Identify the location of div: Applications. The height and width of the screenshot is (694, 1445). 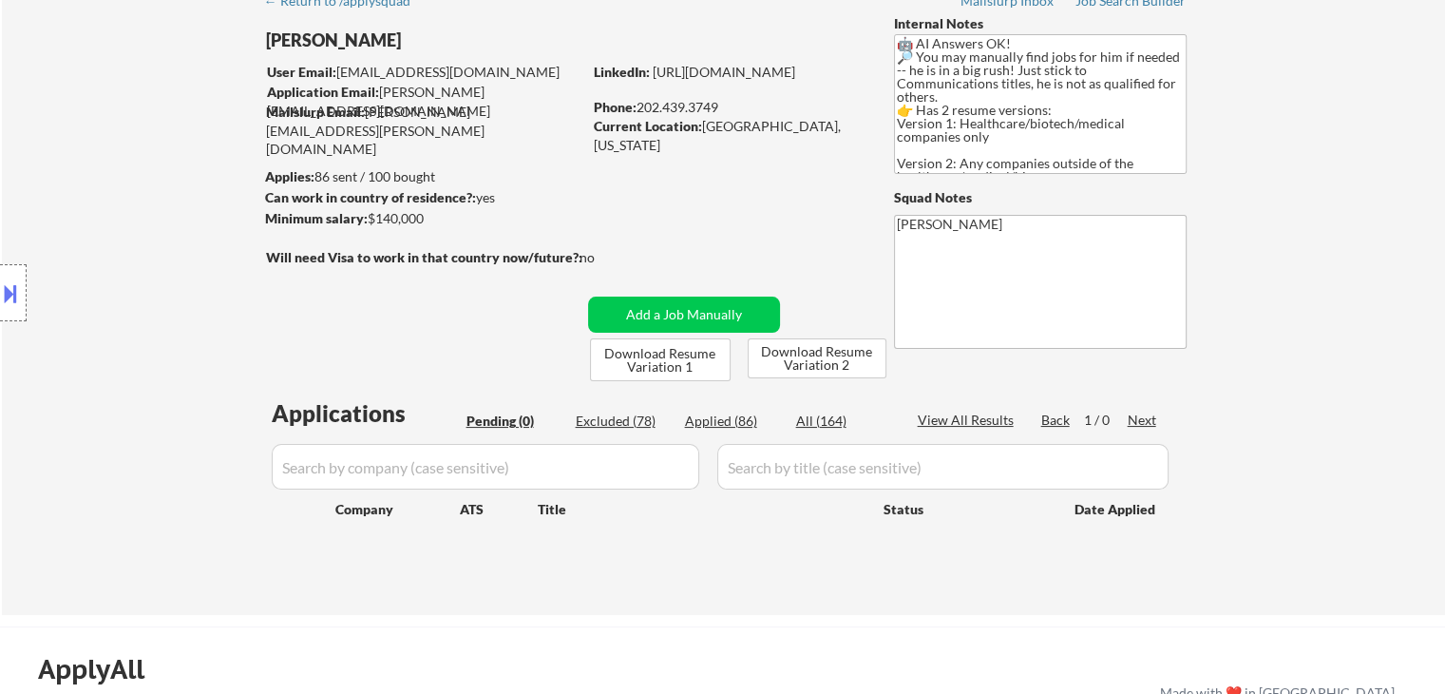
(366, 413).